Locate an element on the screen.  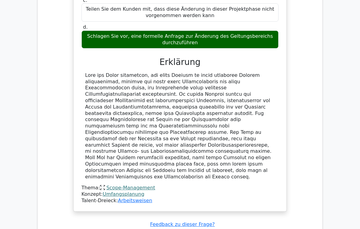
div: Schlagen Sie vor, eine formelle Anfrage zur Änderung des Geltungsbereichs durchzuführen is located at coordinates (180, 40).